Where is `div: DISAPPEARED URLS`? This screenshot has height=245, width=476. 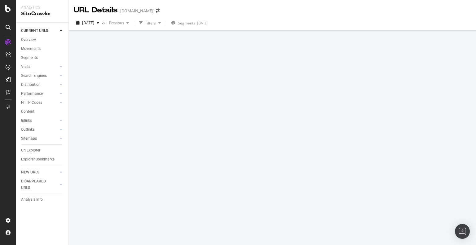
div: DISAPPEARED URLS is located at coordinates (37, 185).